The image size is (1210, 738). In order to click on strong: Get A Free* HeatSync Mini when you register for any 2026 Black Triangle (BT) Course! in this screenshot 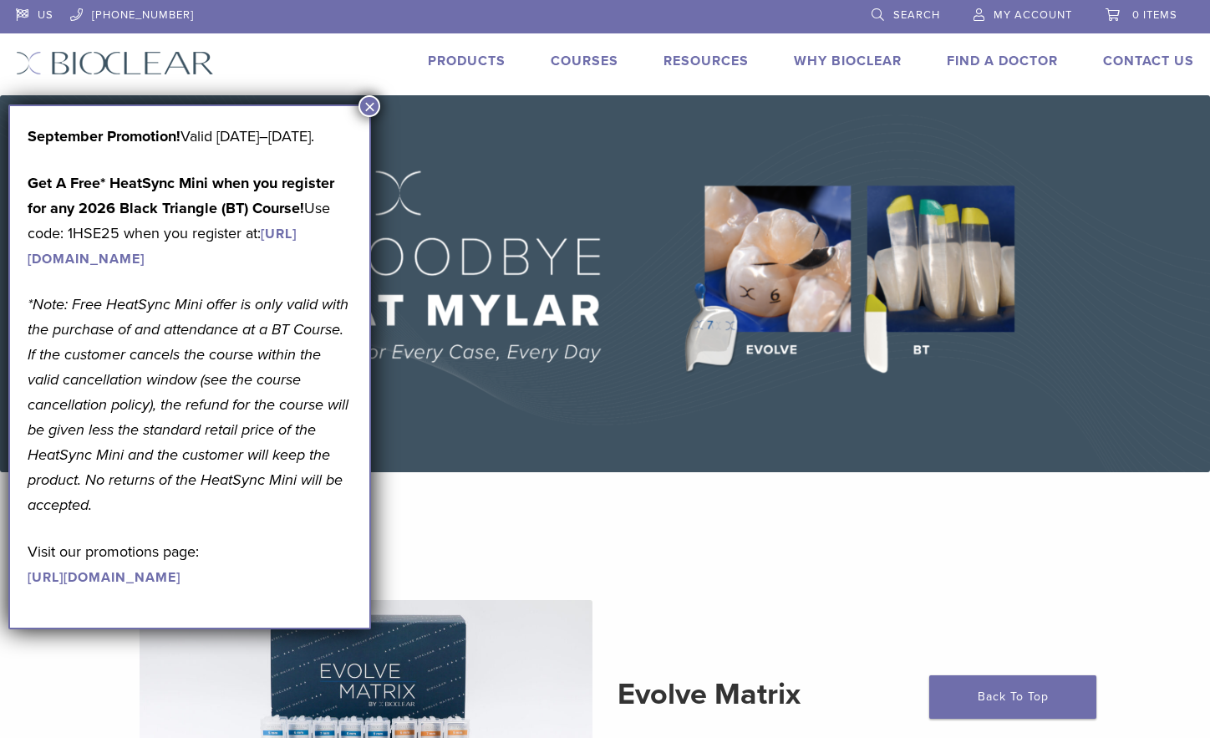, I will do `click(180, 195)`.